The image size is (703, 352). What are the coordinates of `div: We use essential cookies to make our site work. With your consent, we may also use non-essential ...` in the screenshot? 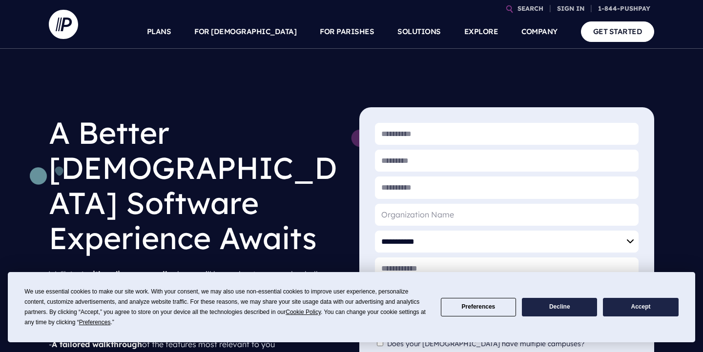 It's located at (227, 308).